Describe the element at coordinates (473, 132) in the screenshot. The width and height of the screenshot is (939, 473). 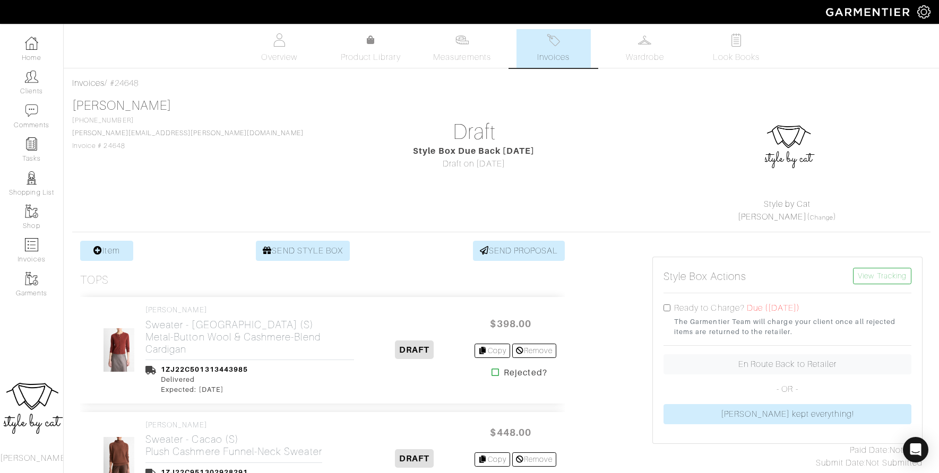
I see `h1: Draft` at that location.